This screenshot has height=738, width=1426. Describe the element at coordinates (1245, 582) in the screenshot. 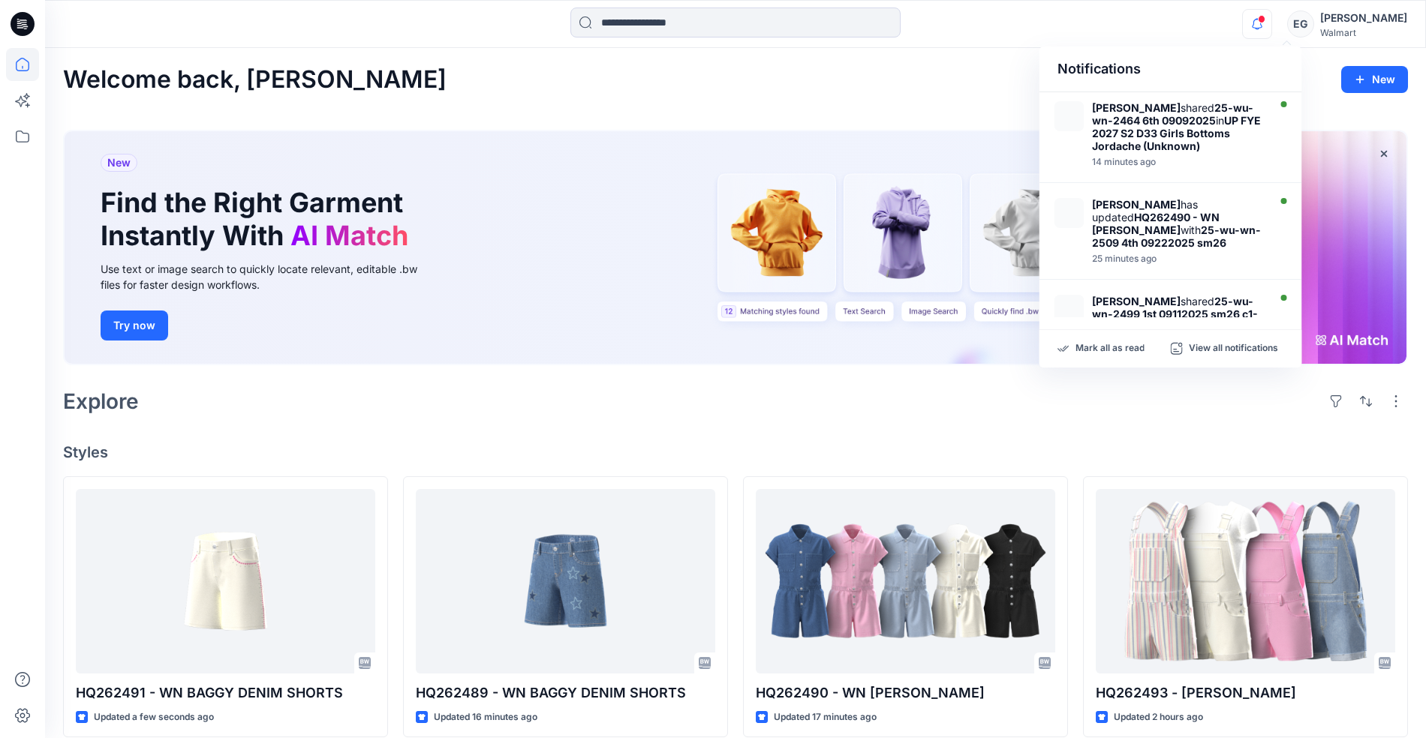

I see `a: HQ262493 - SHORTALL` at that location.